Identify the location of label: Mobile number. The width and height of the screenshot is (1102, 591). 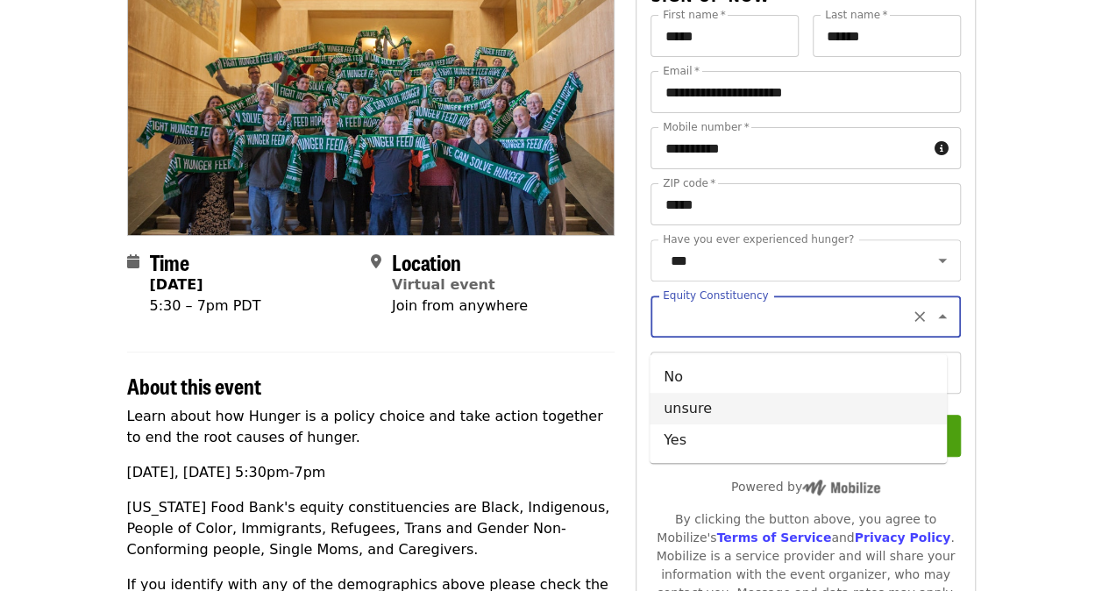
(706, 127).